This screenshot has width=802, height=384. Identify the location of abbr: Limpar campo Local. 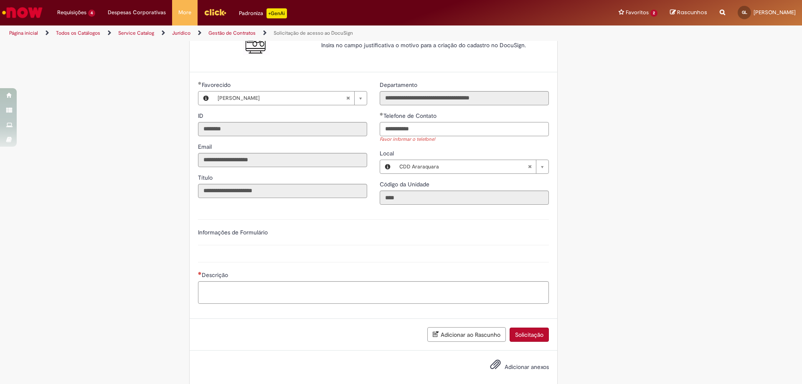
(530, 167).